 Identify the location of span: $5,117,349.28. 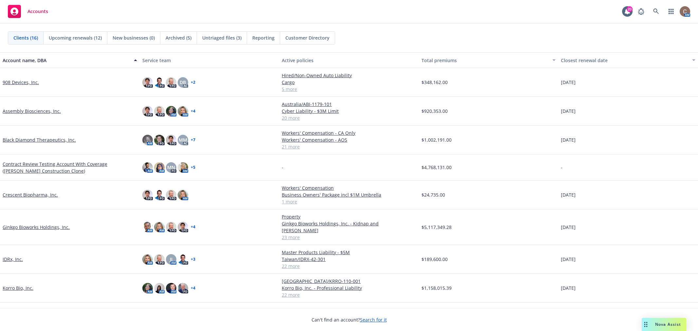
(437, 227).